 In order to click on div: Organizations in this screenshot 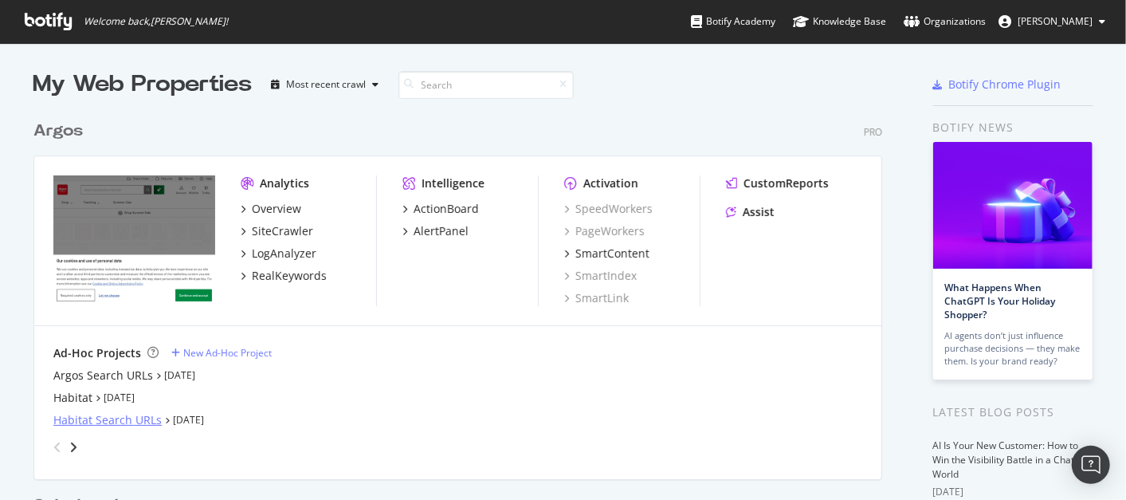, I will do `click(944, 22)`.